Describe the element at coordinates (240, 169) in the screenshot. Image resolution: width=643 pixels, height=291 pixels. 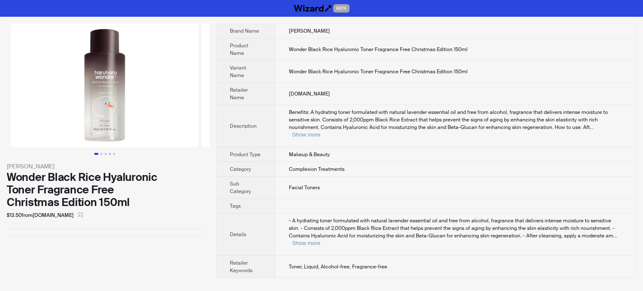
I see `span: Category` at that location.